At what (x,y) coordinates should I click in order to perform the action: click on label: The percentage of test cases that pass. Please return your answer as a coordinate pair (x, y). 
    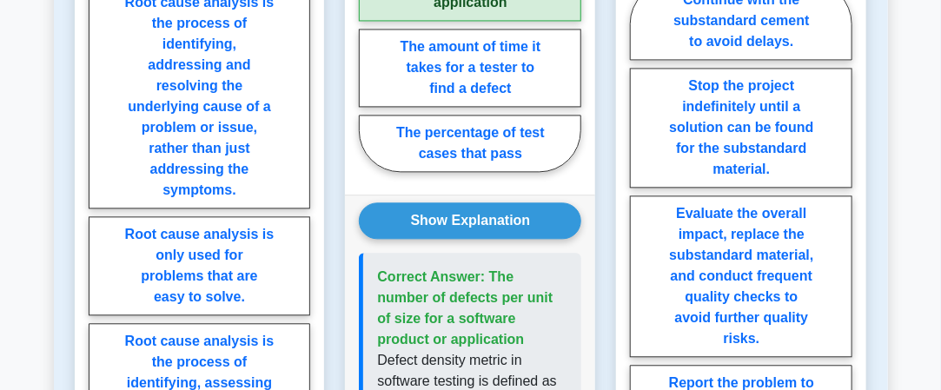
    Looking at the image, I should click on (470, 143).